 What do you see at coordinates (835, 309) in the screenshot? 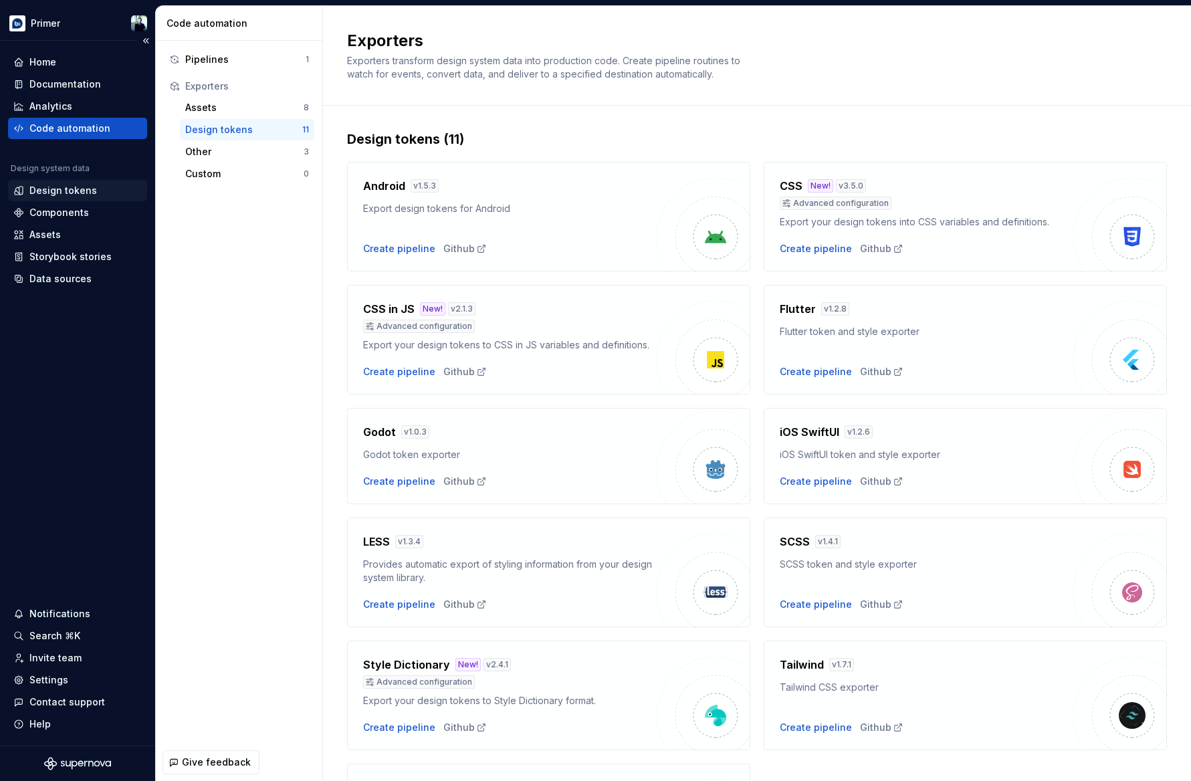
I see `div: v 1.2.8` at bounding box center [835, 309].